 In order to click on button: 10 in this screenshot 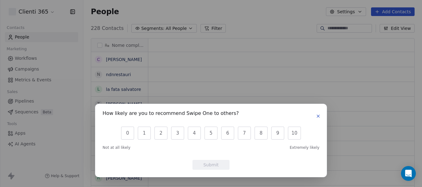, I will do `click(294, 133)`.